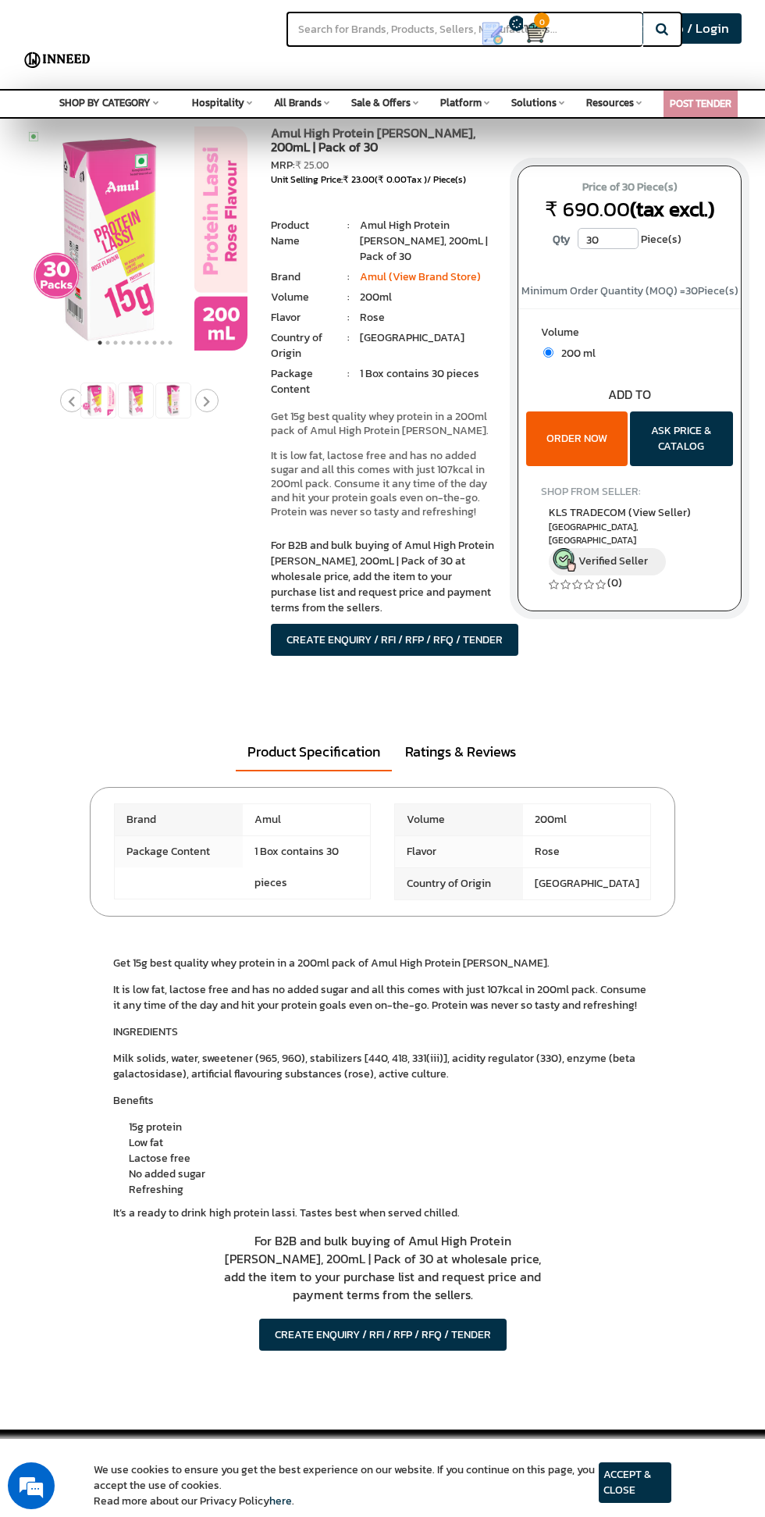 The height and width of the screenshot is (1517, 765). What do you see at coordinates (542, 20) in the screenshot?
I see `span: 0` at bounding box center [542, 20].